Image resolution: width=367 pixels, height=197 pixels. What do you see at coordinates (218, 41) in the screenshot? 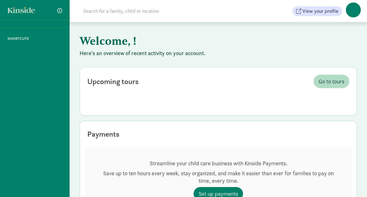
I see `h1: Welcome, !` at bounding box center [218, 41].